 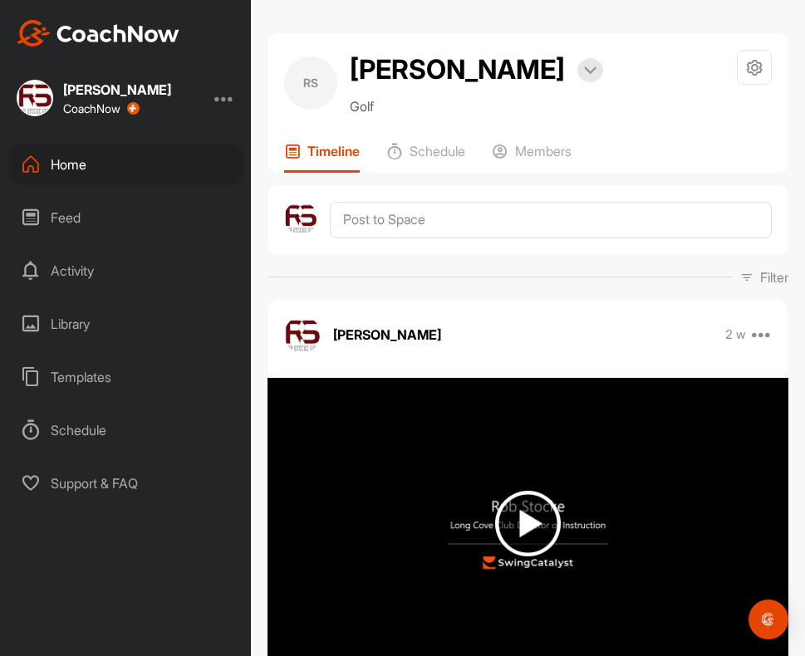 What do you see at coordinates (543, 151) in the screenshot?
I see `p: Members` at bounding box center [543, 151].